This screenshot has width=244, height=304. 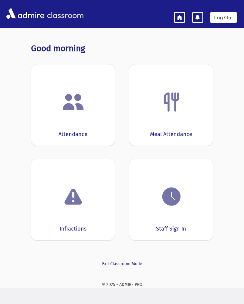 What do you see at coordinates (73, 229) in the screenshot?
I see `div: Infractions` at bounding box center [73, 229].